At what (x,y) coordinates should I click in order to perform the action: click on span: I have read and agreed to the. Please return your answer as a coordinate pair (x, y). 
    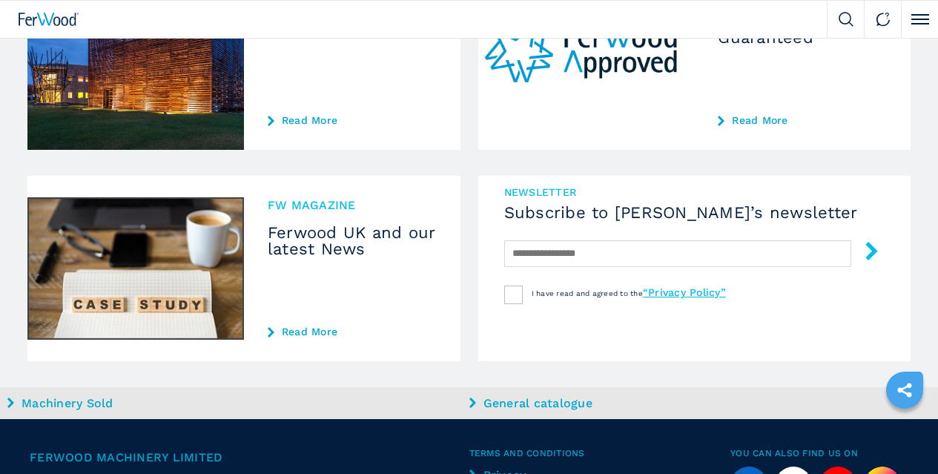
    Looking at the image, I should click on (629, 293).